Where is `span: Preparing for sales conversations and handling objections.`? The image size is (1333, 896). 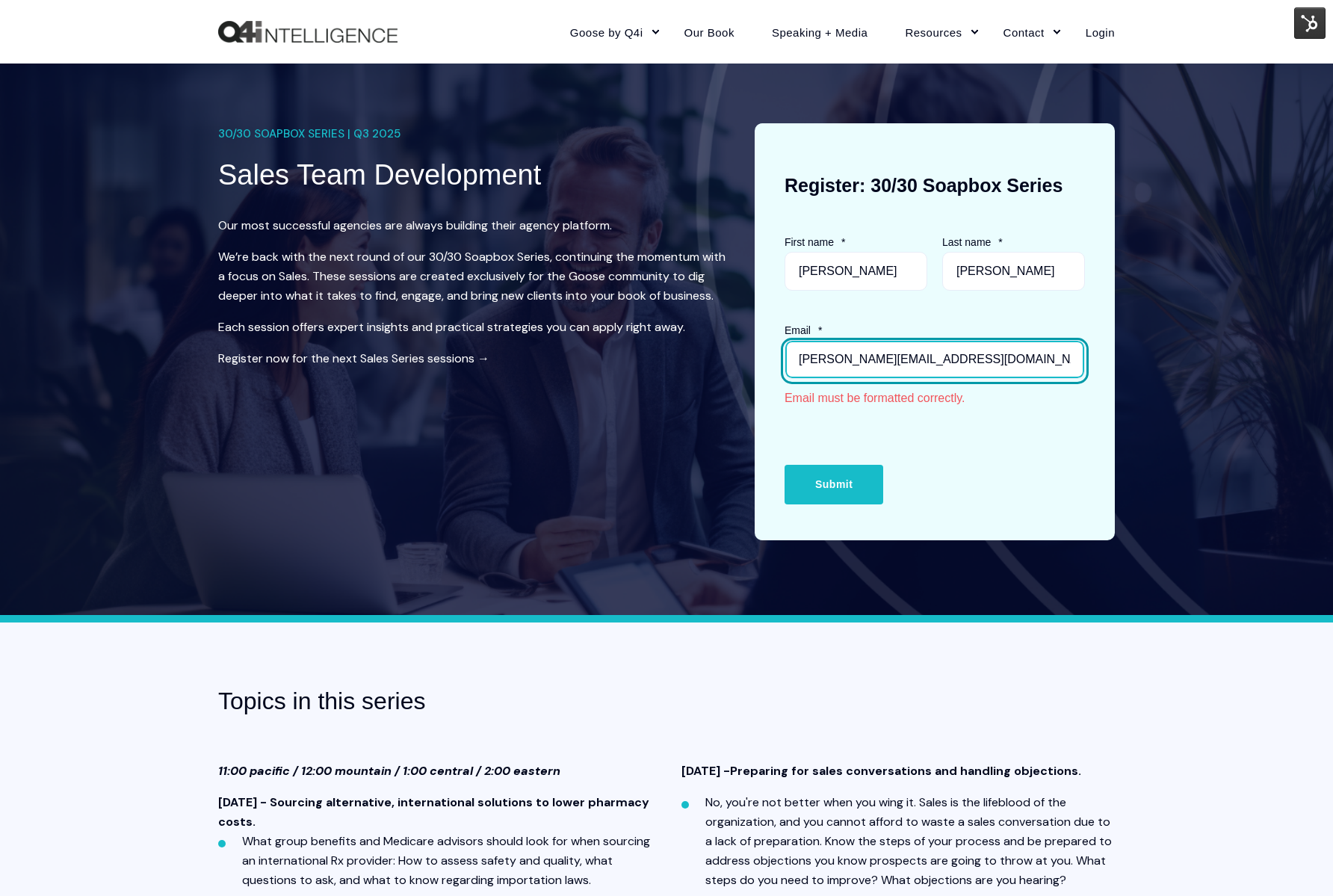
span: Preparing for sales conversations and handling objections. is located at coordinates (906, 771).